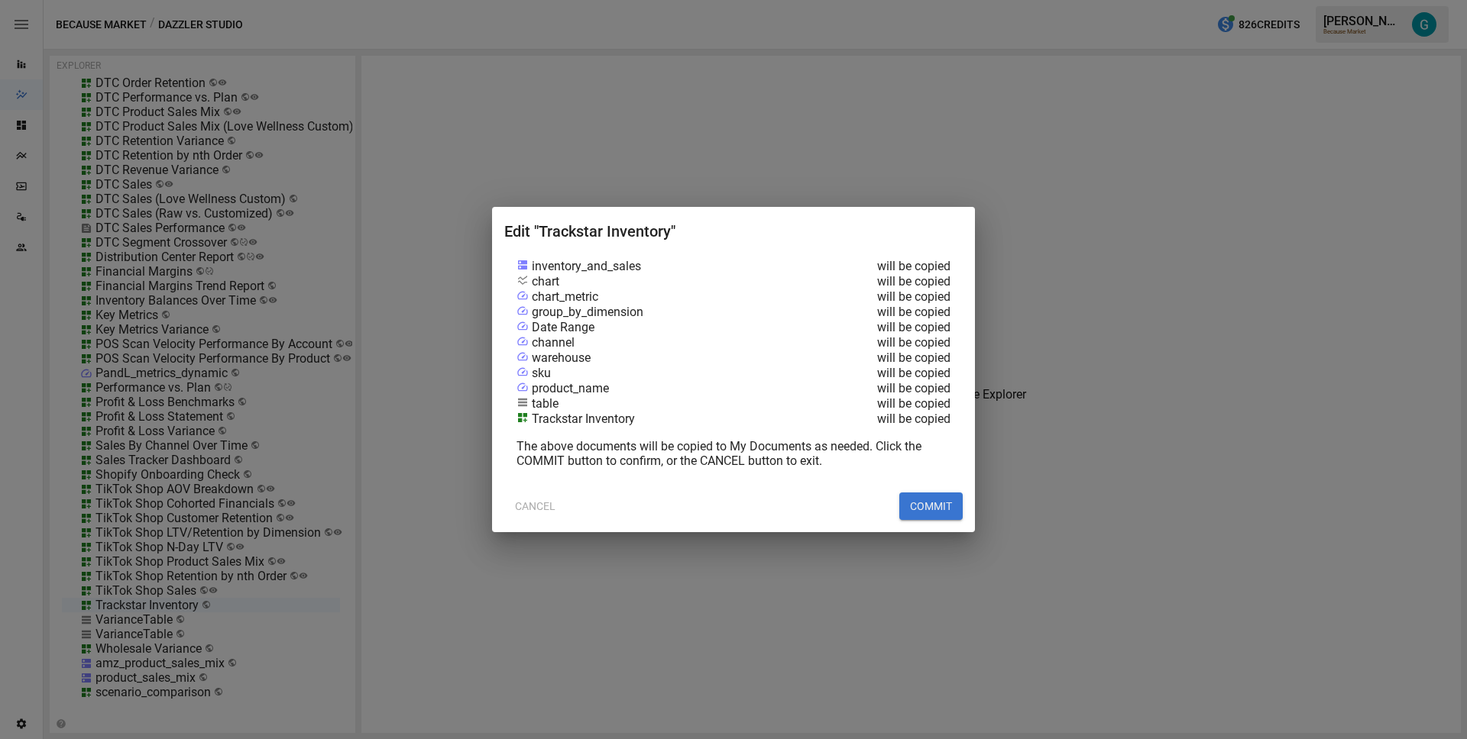  Describe the element at coordinates (545, 404) in the screenshot. I see `div: table` at that location.